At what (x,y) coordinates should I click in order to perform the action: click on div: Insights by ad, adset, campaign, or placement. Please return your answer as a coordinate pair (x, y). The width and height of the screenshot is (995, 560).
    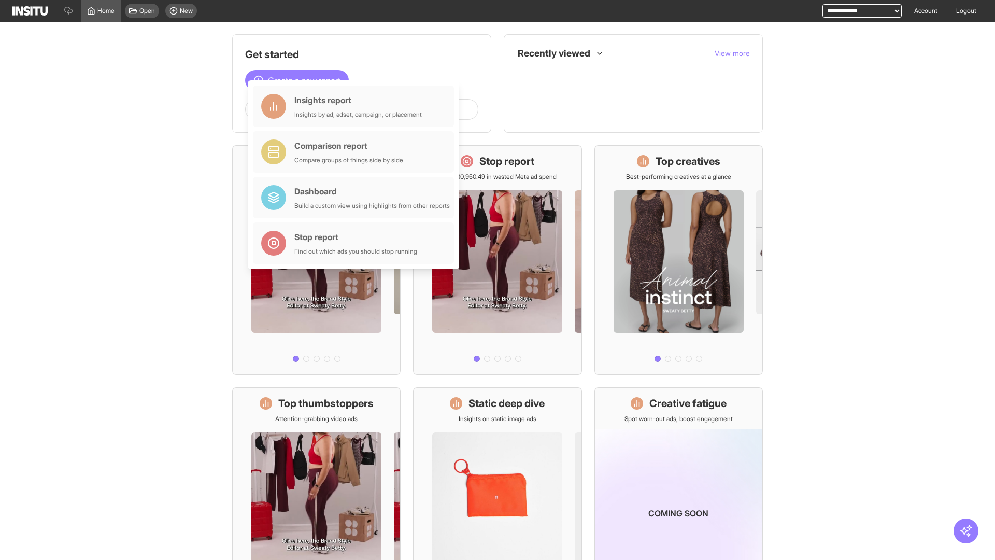
    Looking at the image, I should click on (358, 115).